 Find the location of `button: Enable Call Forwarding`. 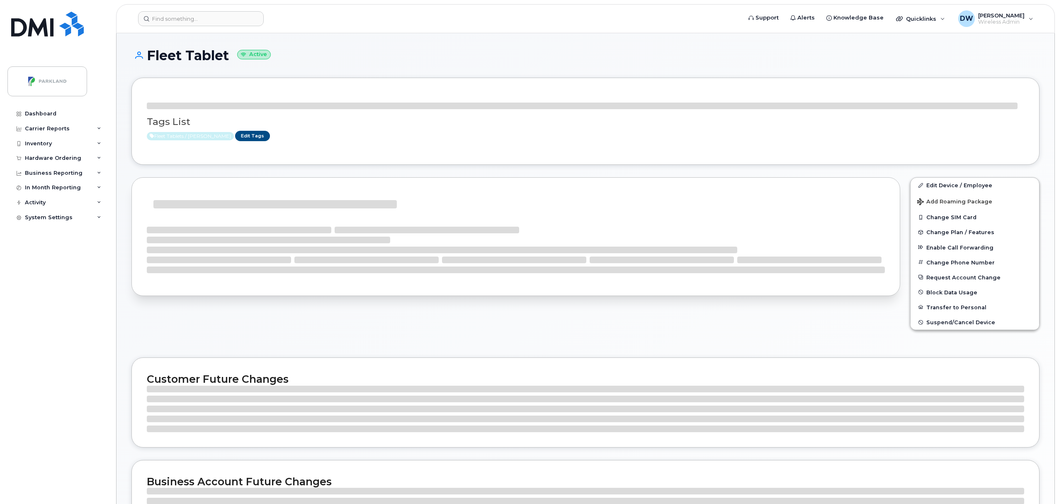

button: Enable Call Forwarding is located at coordinates (975, 247).